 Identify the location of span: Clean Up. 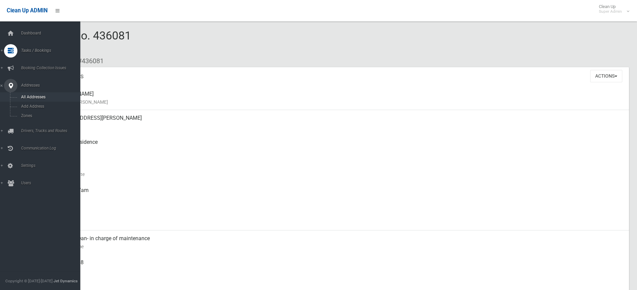
(612, 9).